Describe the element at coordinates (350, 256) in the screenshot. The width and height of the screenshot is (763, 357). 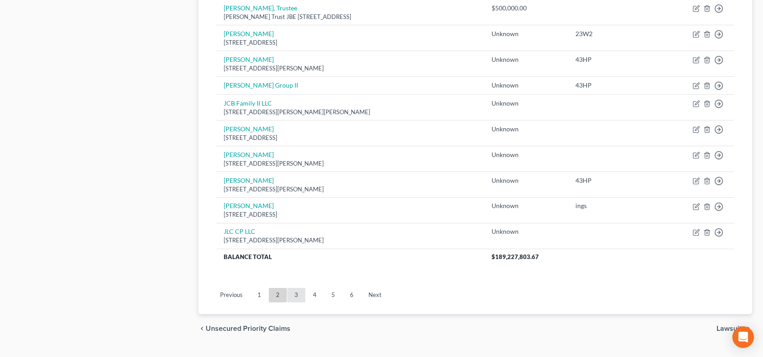
I see `th: Balance Total` at that location.